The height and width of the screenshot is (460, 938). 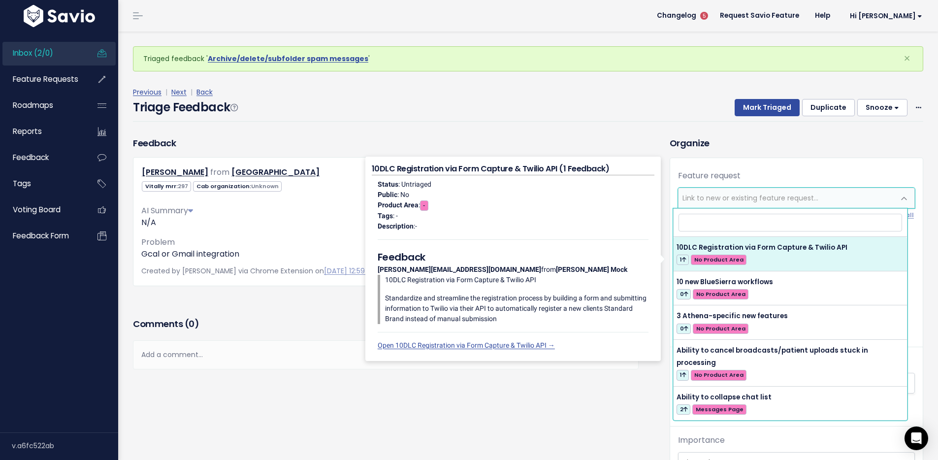 I want to click on a: Tags, so click(x=42, y=184).